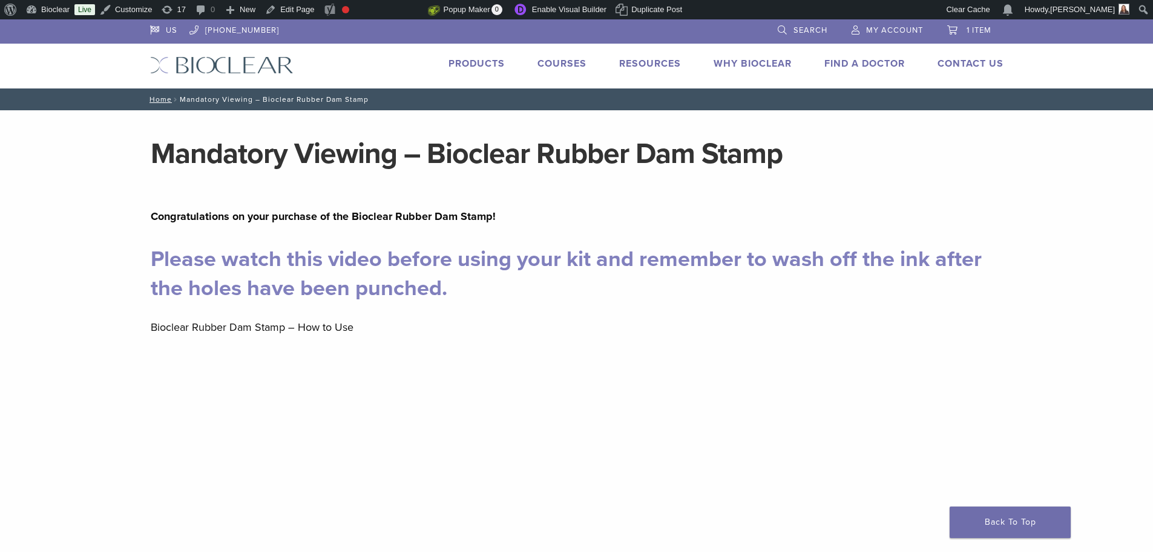 Image resolution: width=1153 pixels, height=552 pixels. I want to click on a: Back To Top, so click(1010, 522).